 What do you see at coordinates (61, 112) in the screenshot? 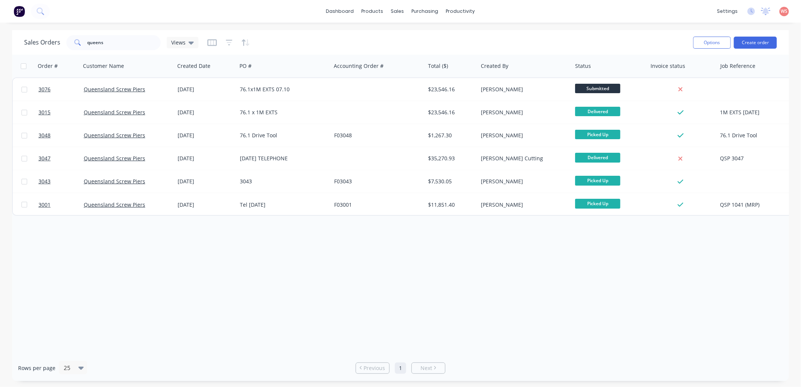
I see `a: 3015` at bounding box center [61, 112].